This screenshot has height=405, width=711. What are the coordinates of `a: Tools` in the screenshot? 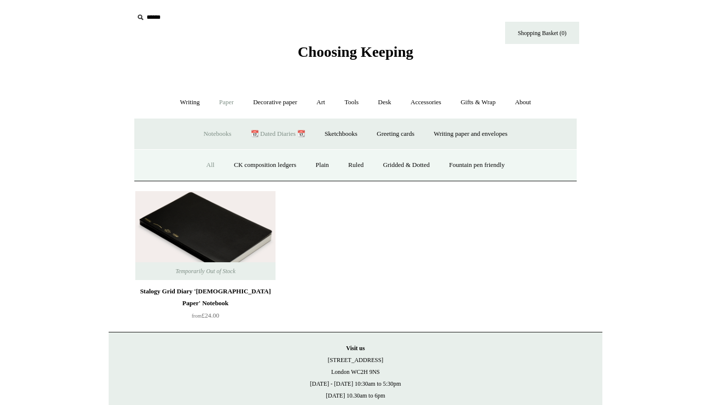 It's located at (352, 102).